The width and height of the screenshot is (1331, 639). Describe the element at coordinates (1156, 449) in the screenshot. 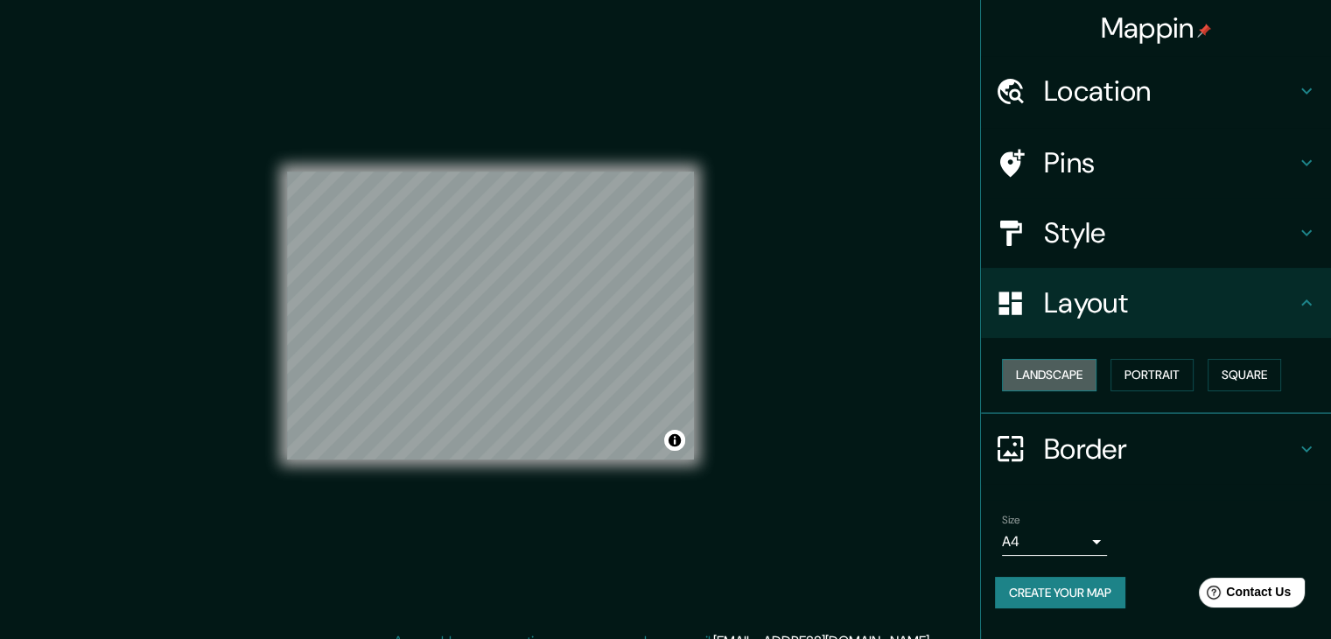

I see `div: Border` at that location.